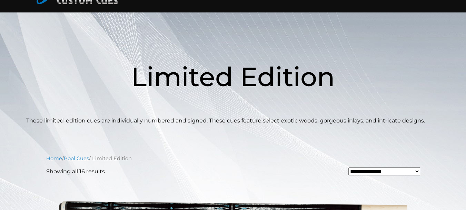 This screenshot has width=466, height=210. I want to click on nav: Breadcrumb, so click(233, 158).